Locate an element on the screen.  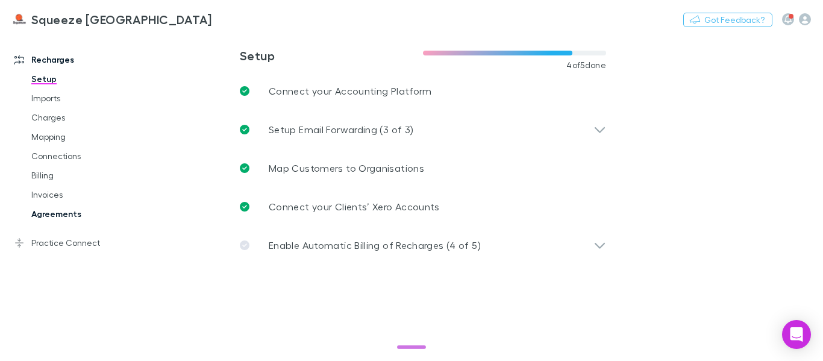
a: Connect your Clients’ Xero Accounts is located at coordinates (423, 207).